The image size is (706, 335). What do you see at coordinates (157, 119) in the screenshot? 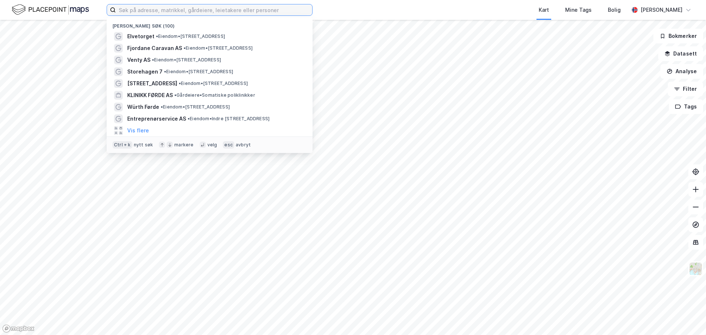
I see `span: Entreprenørservice AS` at bounding box center [157, 119].